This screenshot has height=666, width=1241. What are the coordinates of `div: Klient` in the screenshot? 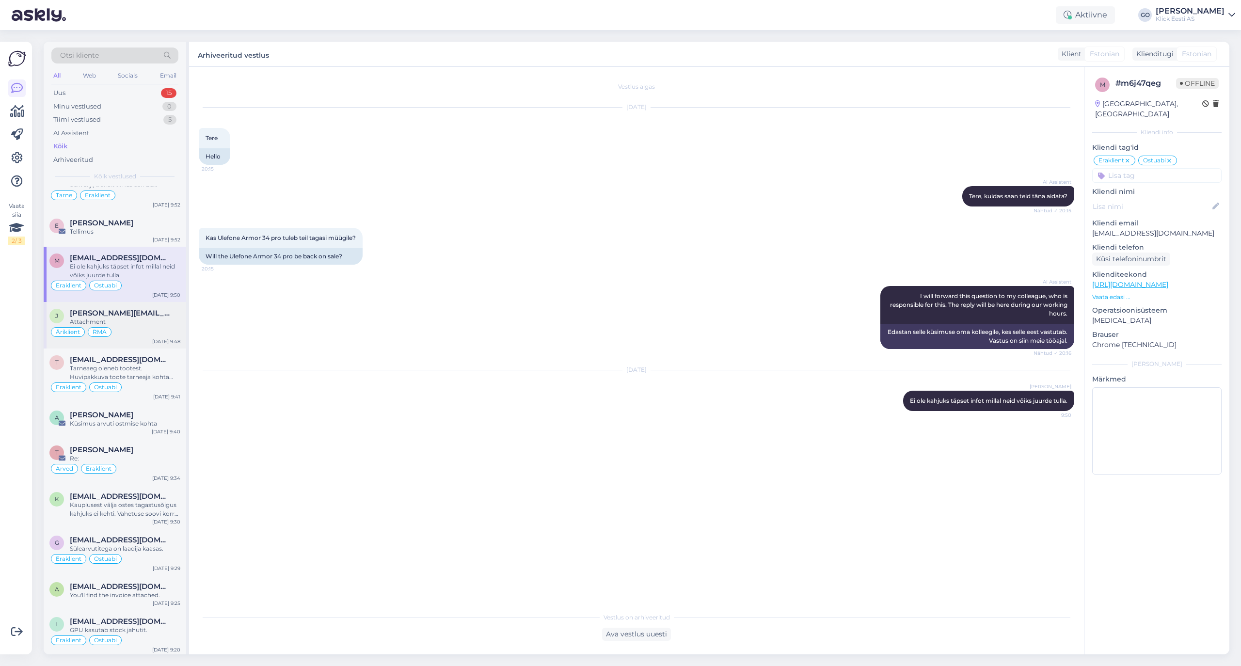 It's located at (1070, 54).